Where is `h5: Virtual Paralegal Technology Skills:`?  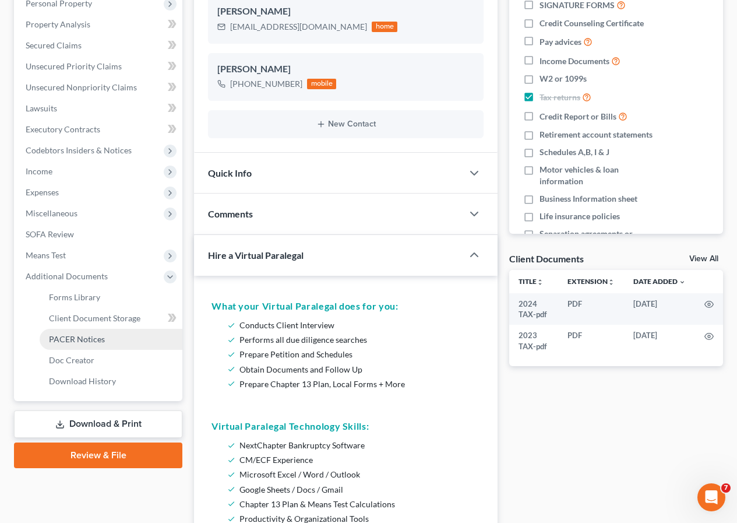
h5: Virtual Paralegal Technology Skills: is located at coordinates (346, 426).